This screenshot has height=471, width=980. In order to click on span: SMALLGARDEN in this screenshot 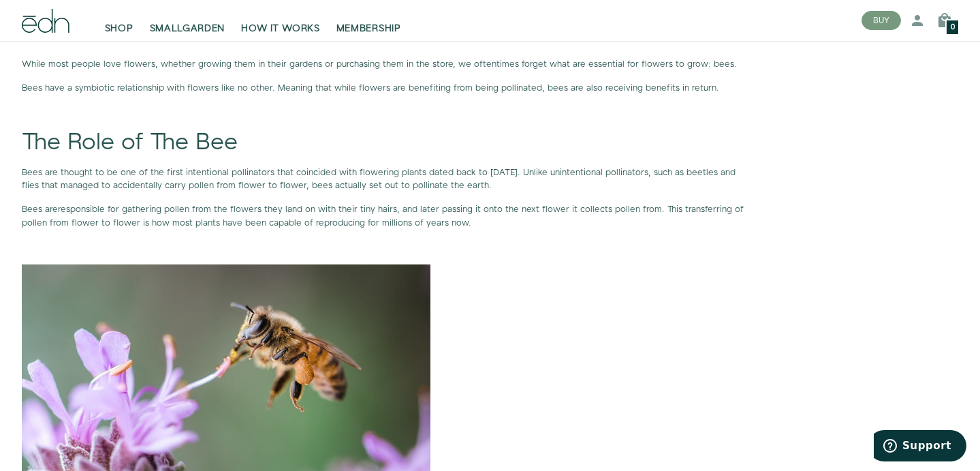, I will do `click(187, 29)`.